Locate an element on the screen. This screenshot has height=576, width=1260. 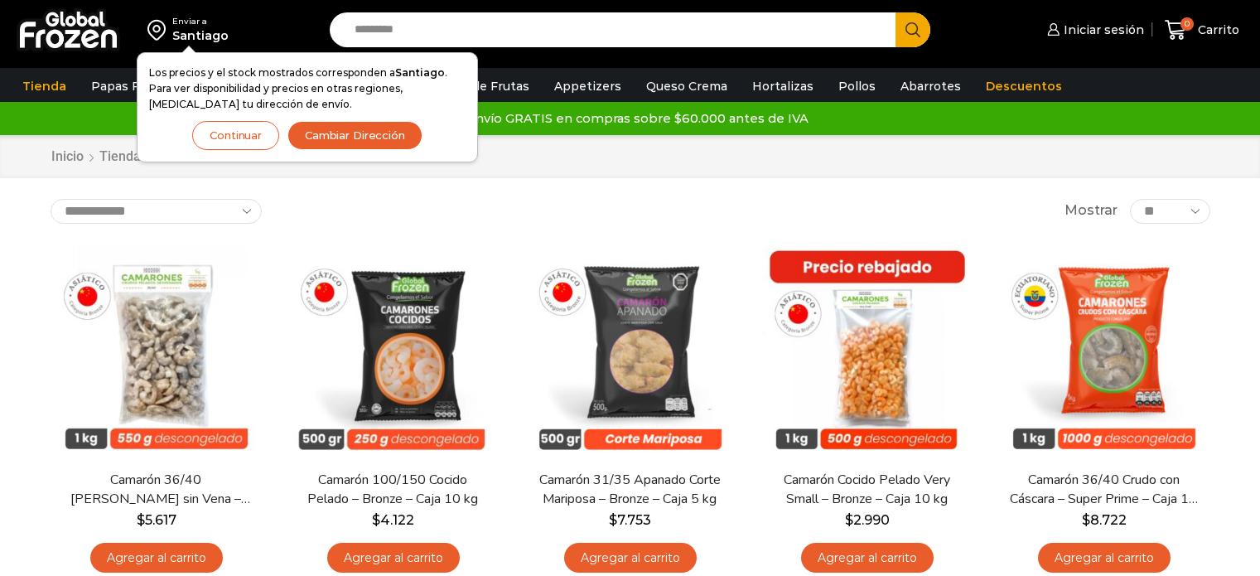
div: Enviar a is located at coordinates (201, 22).